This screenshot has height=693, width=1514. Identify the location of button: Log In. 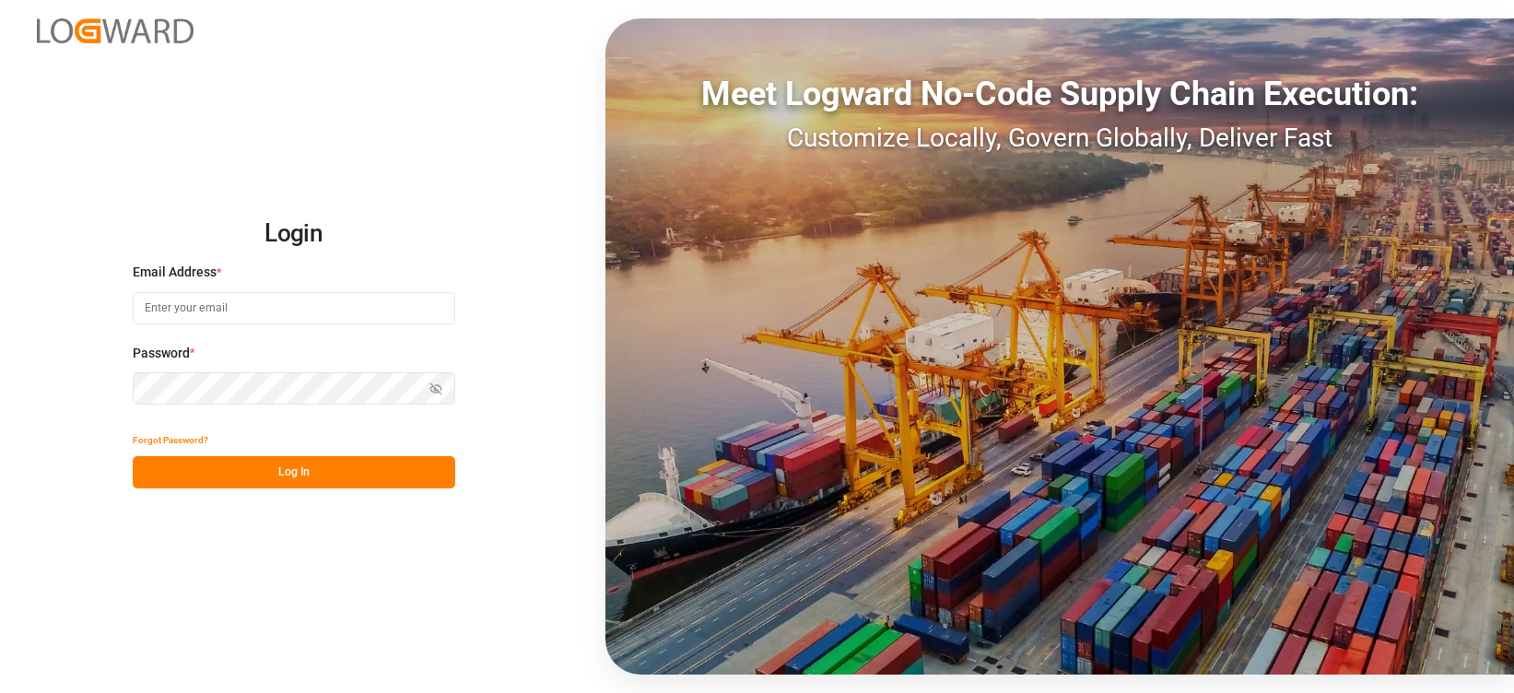
(294, 472).